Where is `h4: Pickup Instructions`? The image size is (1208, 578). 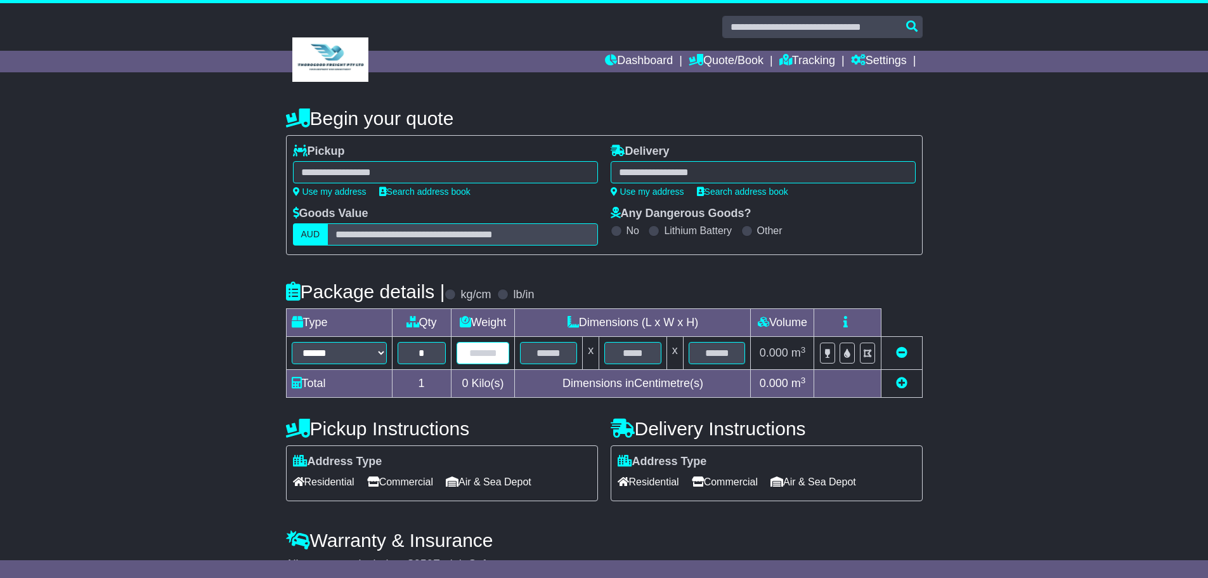
h4: Pickup Instructions is located at coordinates (442, 428).